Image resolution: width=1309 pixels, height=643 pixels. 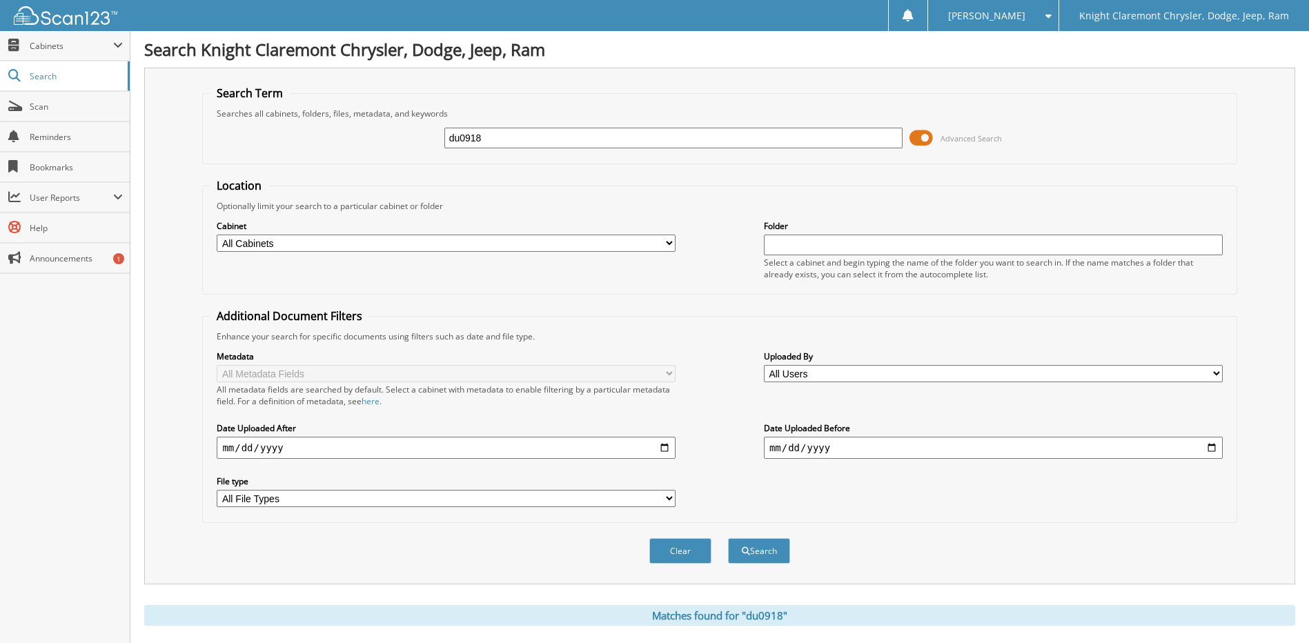 I want to click on legend: Location, so click(x=239, y=186).